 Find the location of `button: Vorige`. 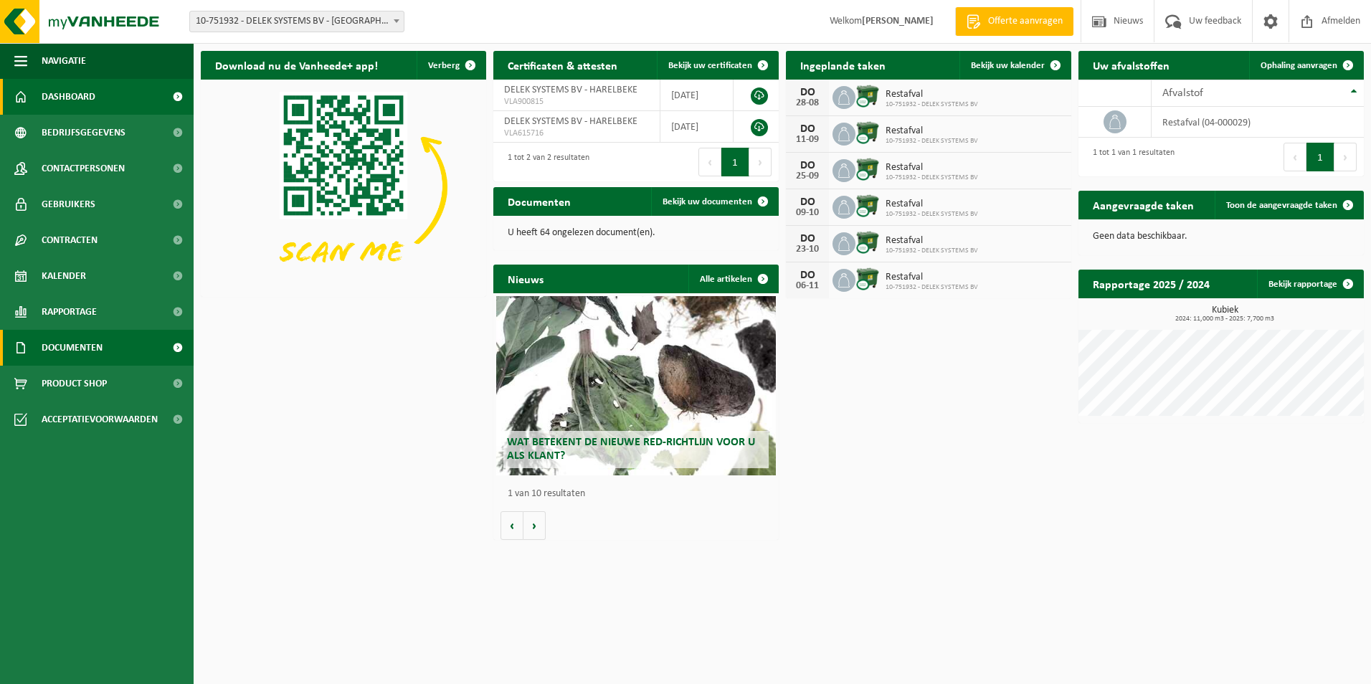

button: Vorige is located at coordinates (512, 526).